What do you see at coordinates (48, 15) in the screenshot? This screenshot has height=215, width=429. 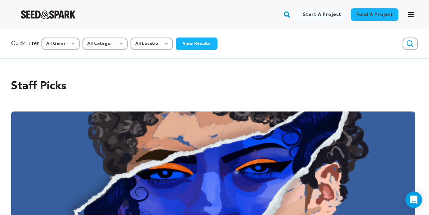 I see `img: Seed&Spark Logo Dark Mode` at bounding box center [48, 15].